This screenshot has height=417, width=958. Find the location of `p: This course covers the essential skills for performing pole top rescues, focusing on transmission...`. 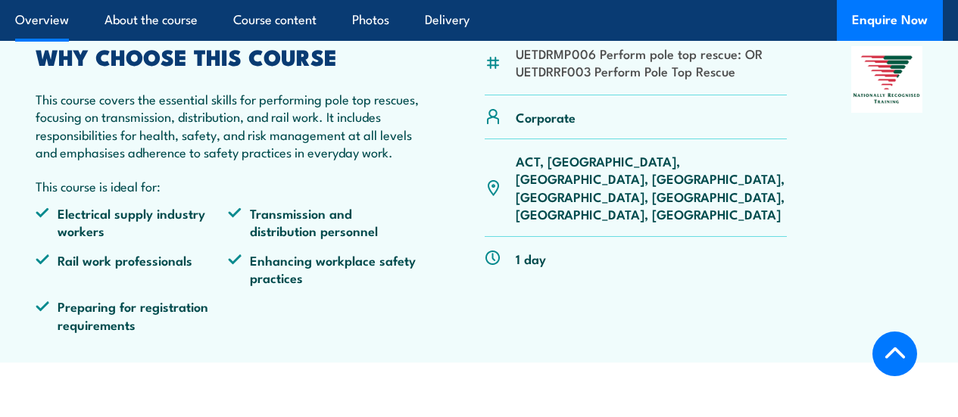

p: This course covers the essential skills for performing pole top rescues, focusing on transmission... is located at coordinates (228, 126).